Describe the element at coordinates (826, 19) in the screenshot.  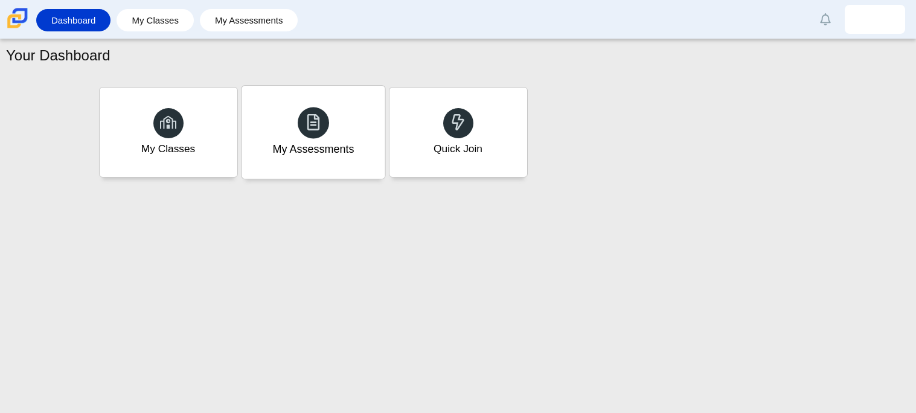
I see `a: Alerts` at that location.